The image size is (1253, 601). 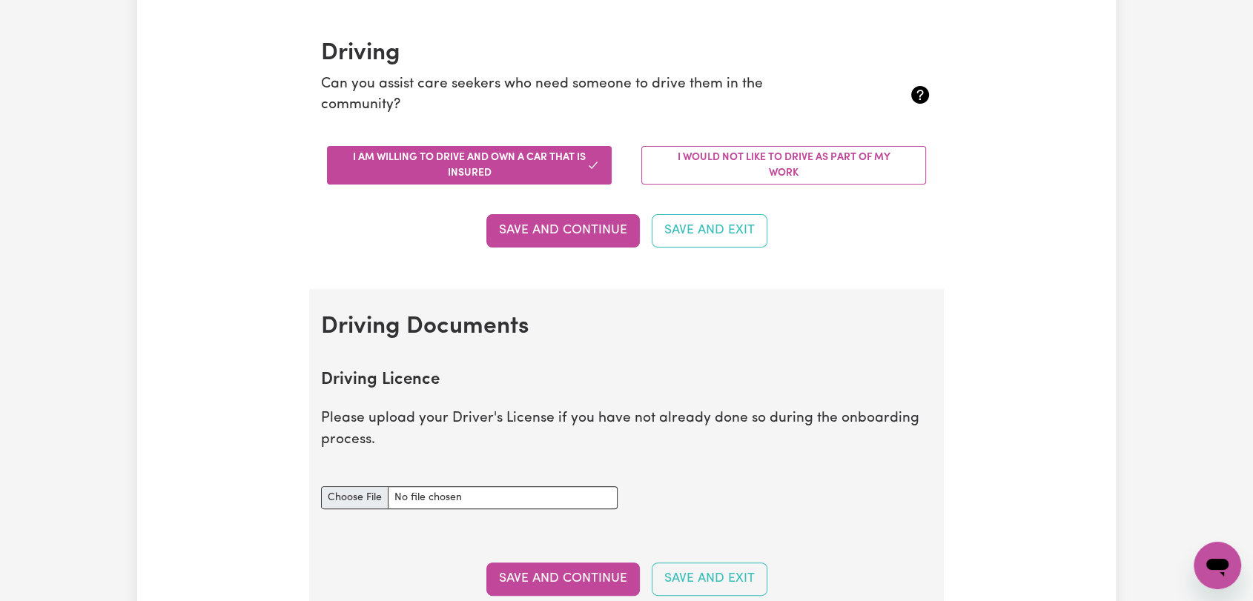 I want to click on p: Please upload your Driver's License if you have not already done so during the onboarding process., so click(x=627, y=430).